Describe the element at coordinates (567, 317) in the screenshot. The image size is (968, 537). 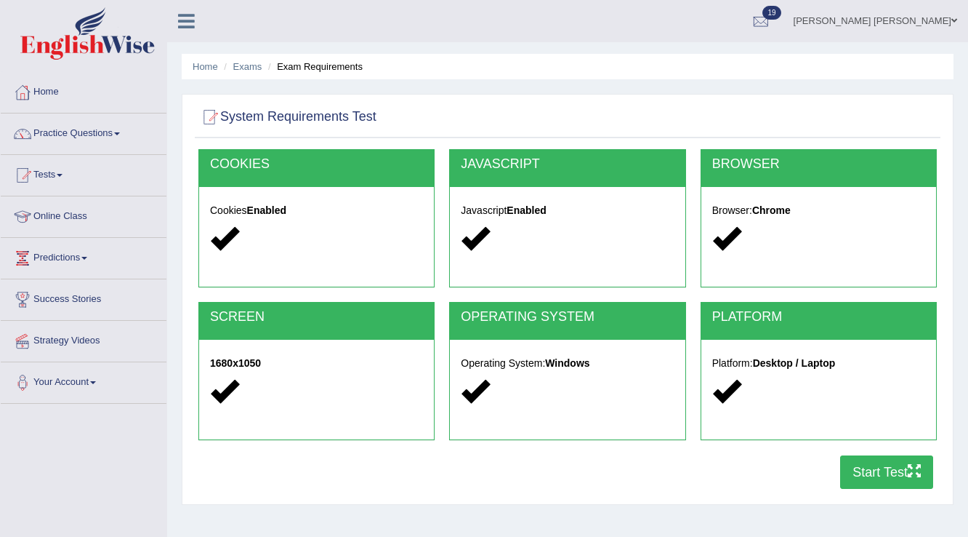
I see `h2: OPERATING SYSTEM` at that location.